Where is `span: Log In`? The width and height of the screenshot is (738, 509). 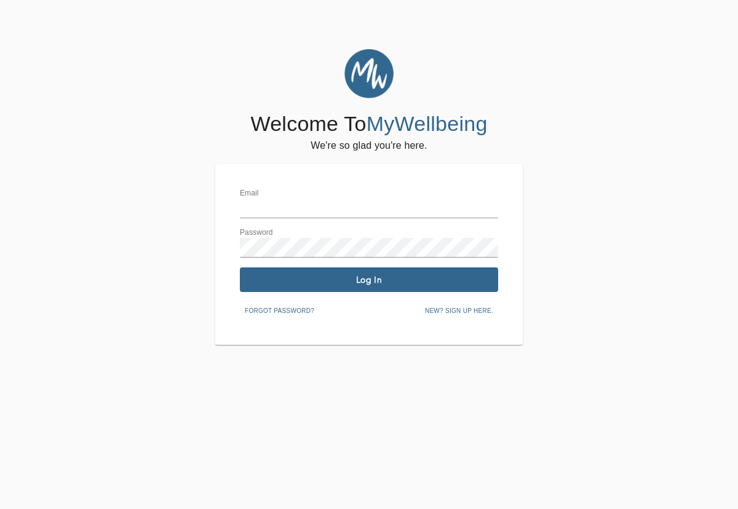
span: Log In is located at coordinates (369, 280).